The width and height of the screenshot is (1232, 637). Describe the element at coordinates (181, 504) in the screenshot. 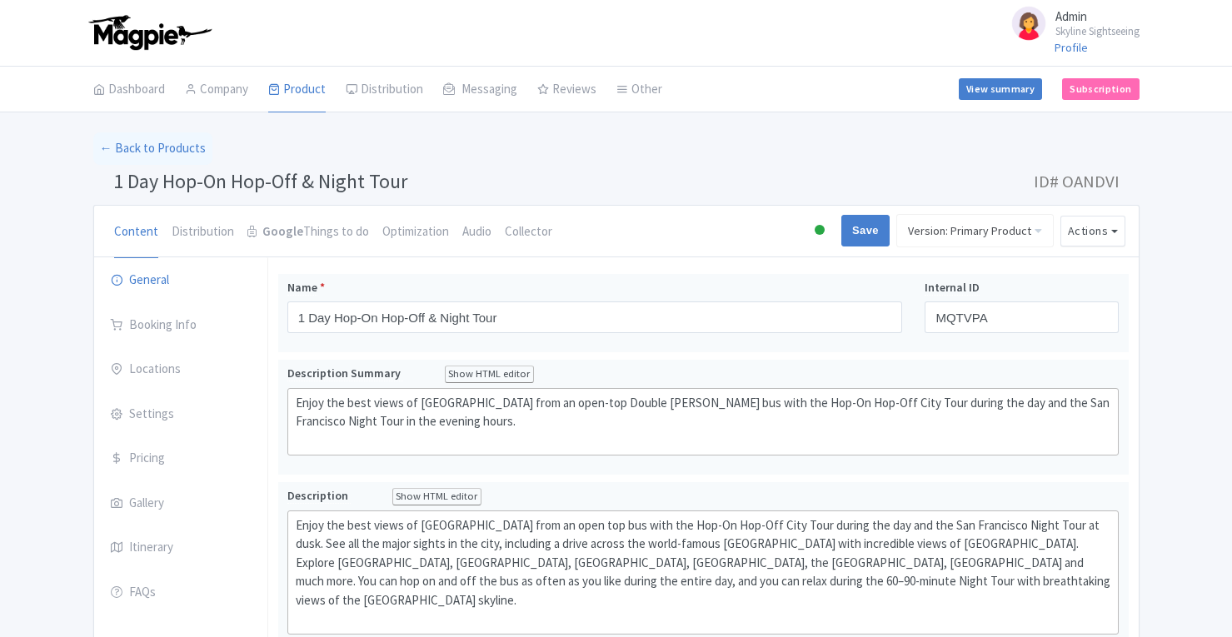

I see `a: Gallery` at that location.